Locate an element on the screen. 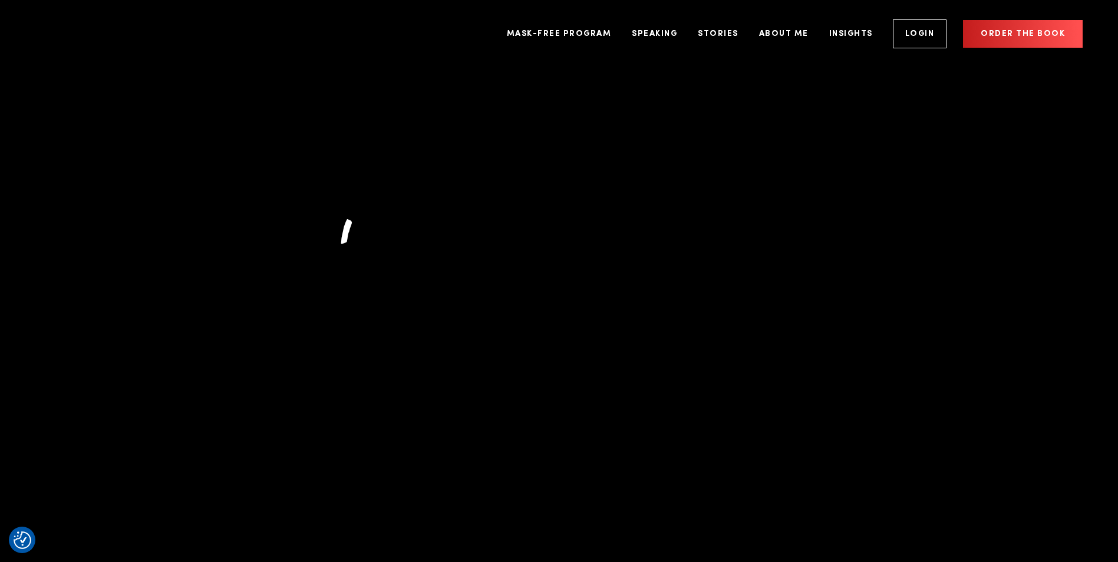  a: About Me is located at coordinates (784, 34).